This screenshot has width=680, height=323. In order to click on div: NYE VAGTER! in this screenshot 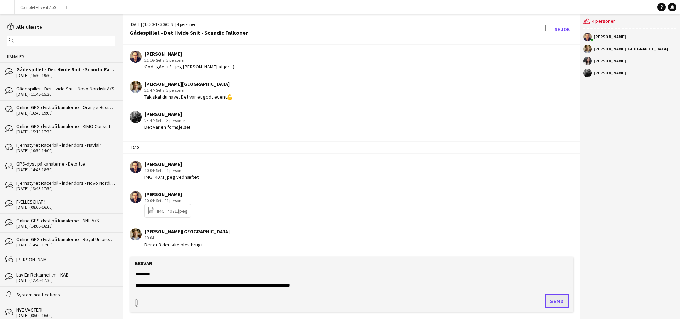, I will do `click(66, 310)`.